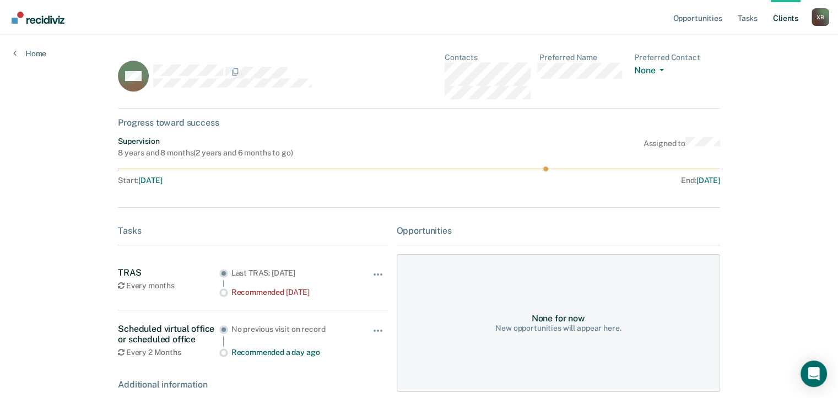 Image resolution: width=838 pixels, height=398 pixels. What do you see at coordinates (651, 71) in the screenshot?
I see `button: None` at bounding box center [651, 71].